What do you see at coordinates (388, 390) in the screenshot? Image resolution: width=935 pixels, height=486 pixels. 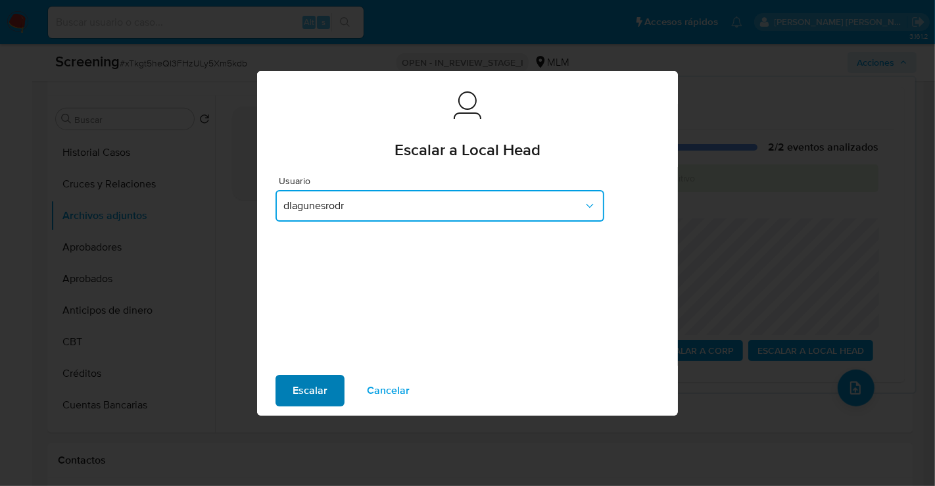 I see `span: Cancelar` at bounding box center [388, 390].